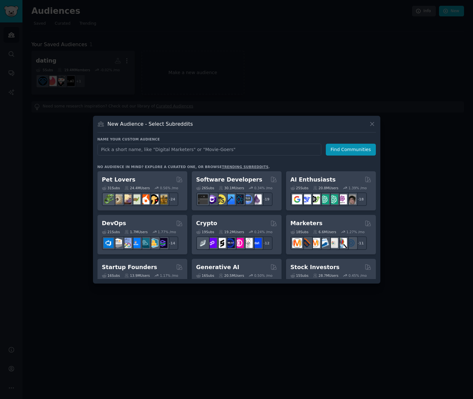 The width and height of the screenshot is (473, 399). I want to click on img: Emailmarketing, so click(324, 243).